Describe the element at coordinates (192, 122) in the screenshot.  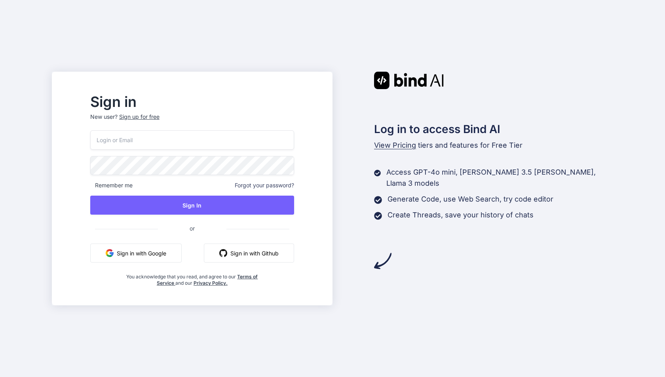
I see `p: New user?` at that location.